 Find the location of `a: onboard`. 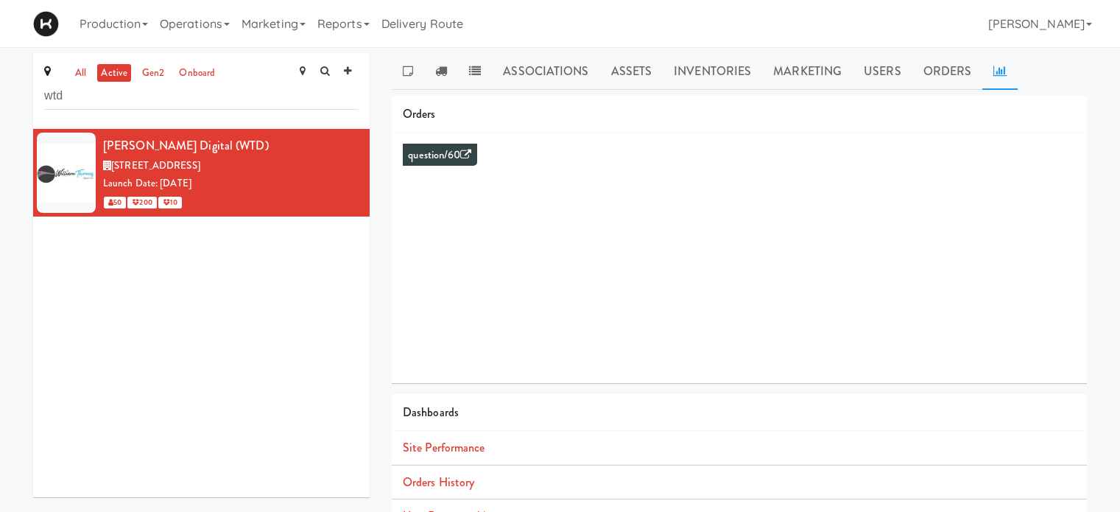

a: onboard is located at coordinates (197, 73).